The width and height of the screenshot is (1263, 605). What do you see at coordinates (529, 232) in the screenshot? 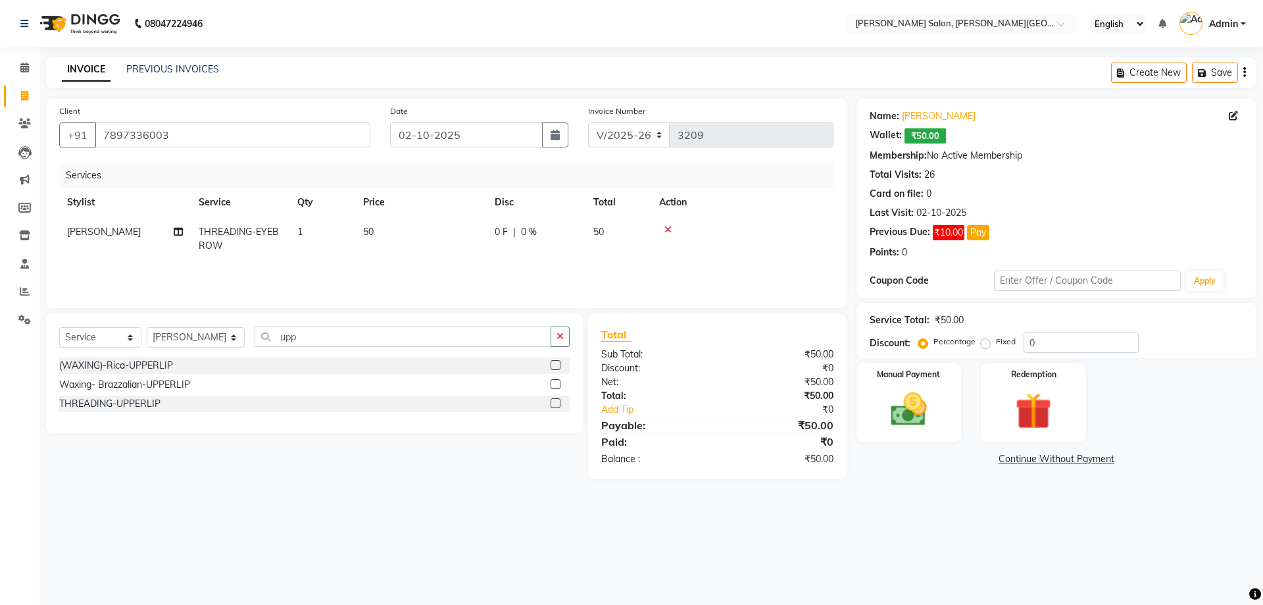
I see `span: 0 %` at bounding box center [529, 232].